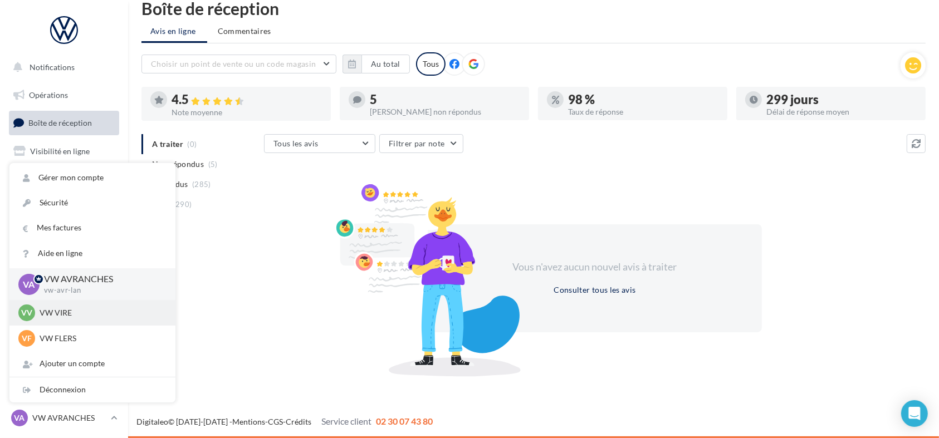 The height and width of the screenshot is (438, 939). I want to click on button: Filtrer par note, so click(421, 144).